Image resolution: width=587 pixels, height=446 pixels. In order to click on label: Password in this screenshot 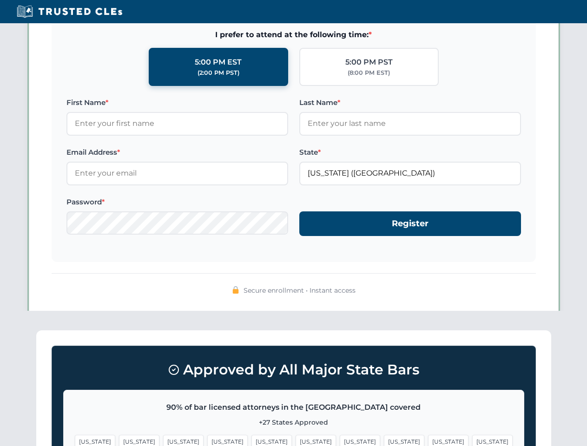, I will do `click(177, 202)`.